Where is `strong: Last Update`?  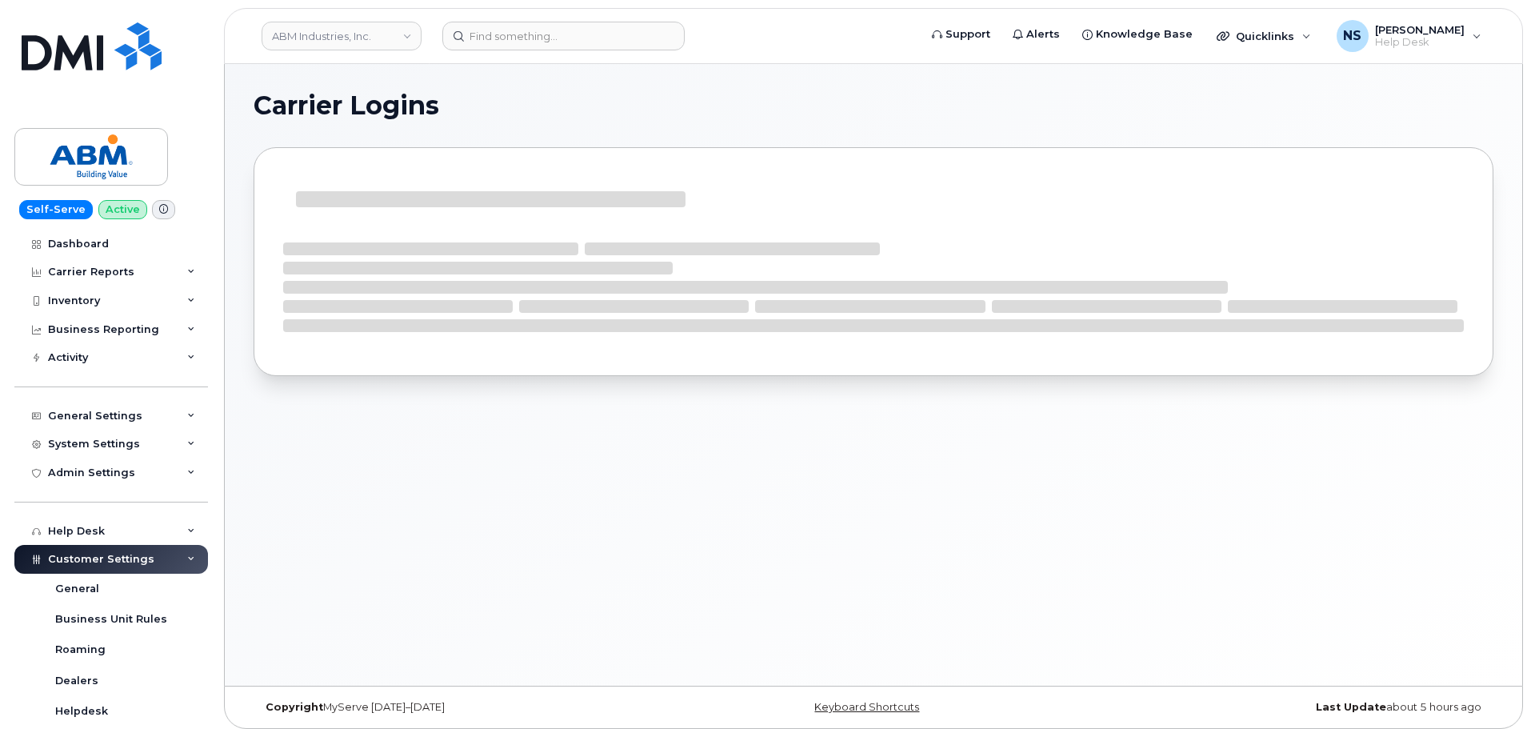 strong: Last Update is located at coordinates (1351, 706).